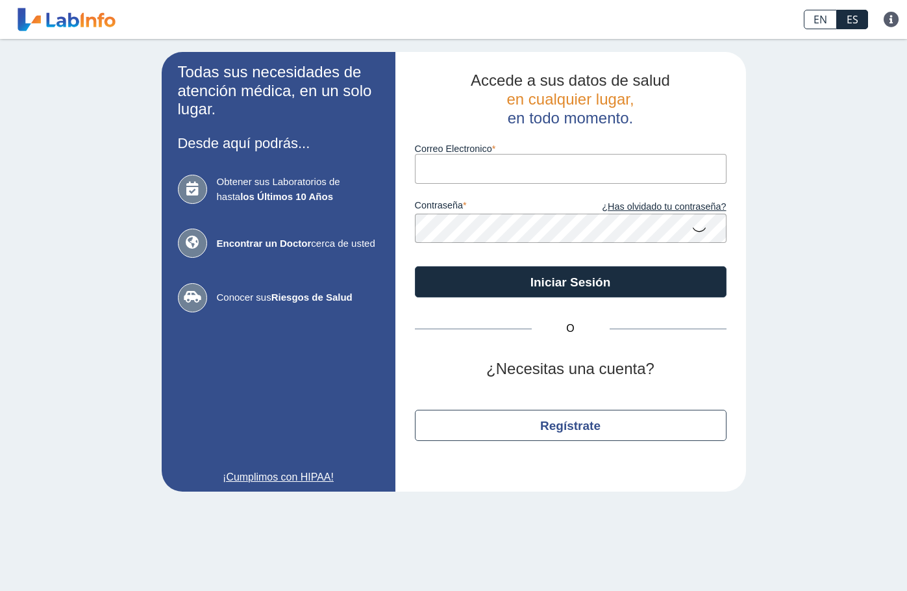 The width and height of the screenshot is (907, 591). I want to click on label: contraseña, so click(493, 207).